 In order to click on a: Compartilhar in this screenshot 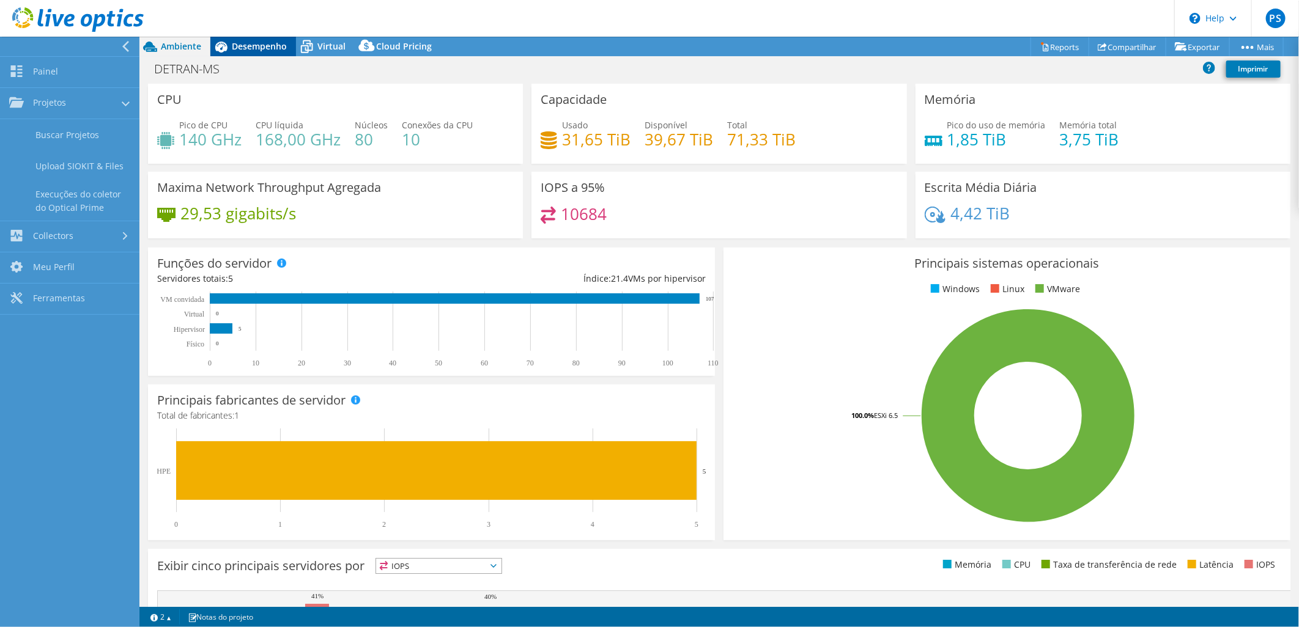, I will do `click(1127, 46)`.